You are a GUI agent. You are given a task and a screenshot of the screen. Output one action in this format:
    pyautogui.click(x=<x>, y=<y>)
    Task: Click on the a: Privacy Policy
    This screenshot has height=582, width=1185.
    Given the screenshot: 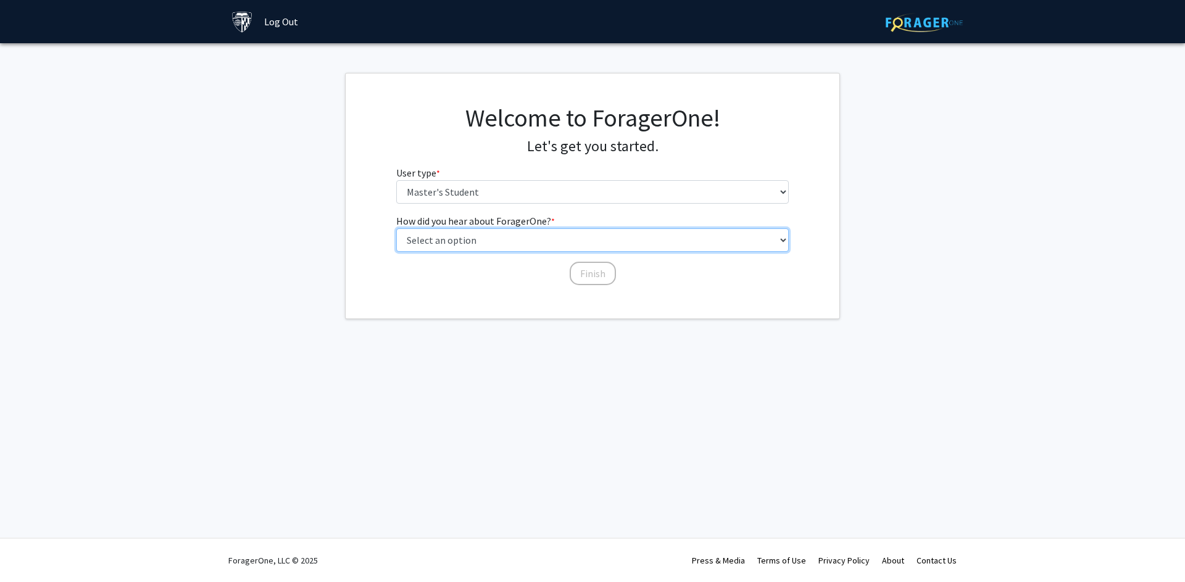 What is the action you would take?
    pyautogui.click(x=844, y=561)
    